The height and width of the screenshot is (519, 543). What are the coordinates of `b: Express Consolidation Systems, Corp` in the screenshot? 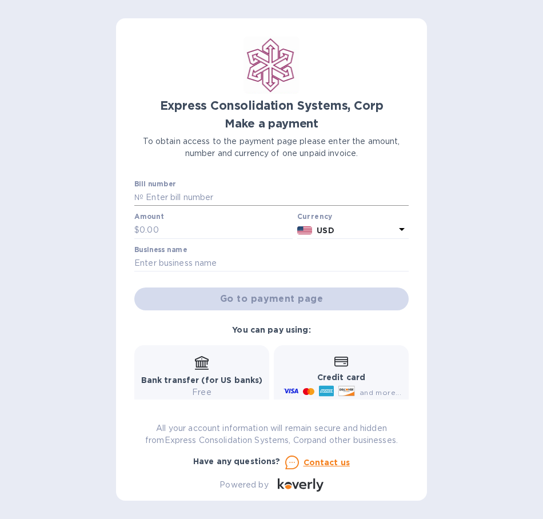 It's located at (271, 105).